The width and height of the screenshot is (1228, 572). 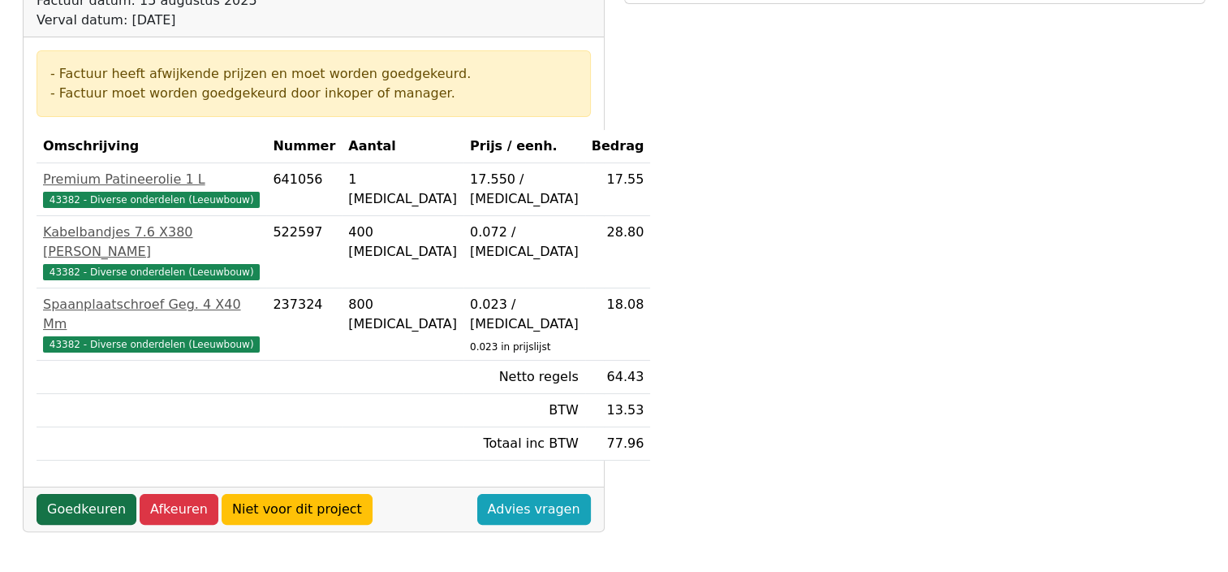 I want to click on td: 77.96, so click(x=618, y=443).